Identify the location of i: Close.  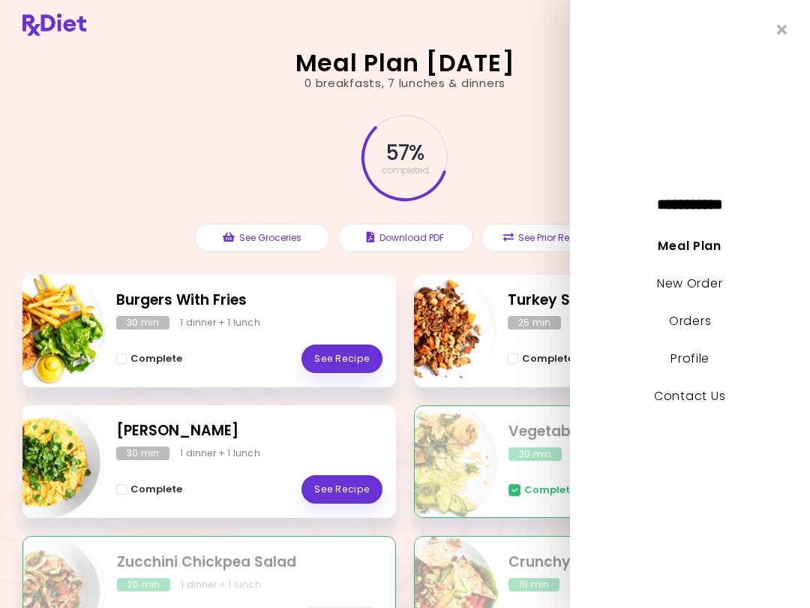
(783, 29).